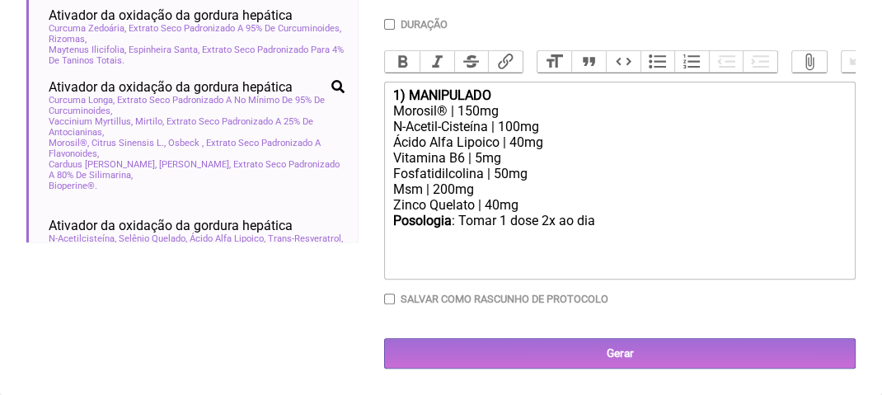 This screenshot has width=882, height=395. Describe the element at coordinates (658, 62) in the screenshot. I see `button: Bullets` at that location.